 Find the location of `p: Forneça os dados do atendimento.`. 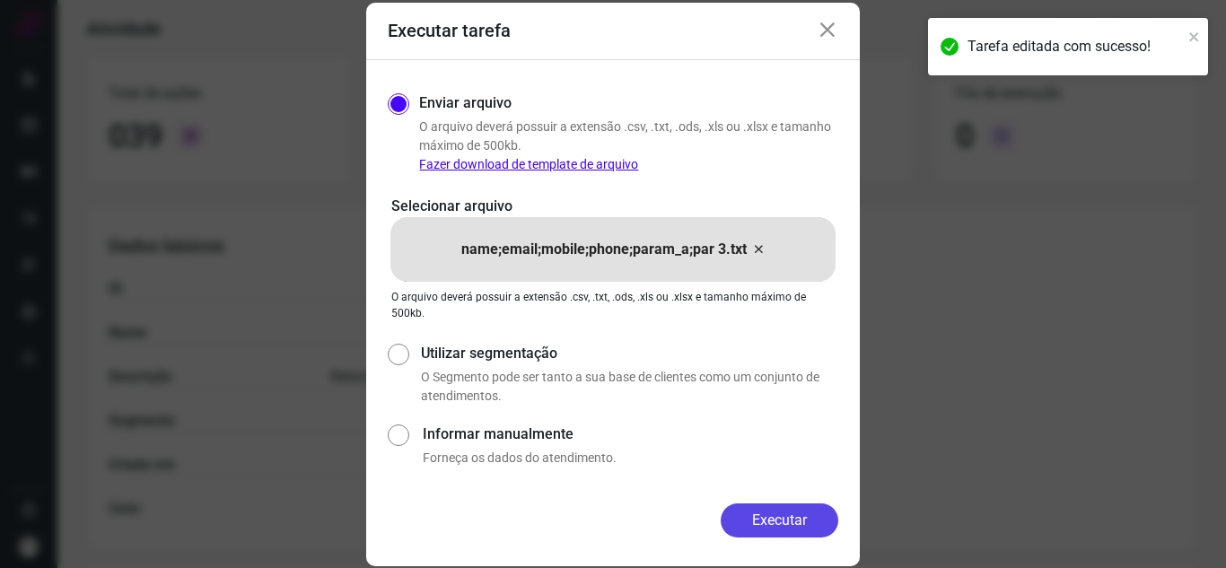

p: Forneça os dados do atendimento. is located at coordinates (630, 458).